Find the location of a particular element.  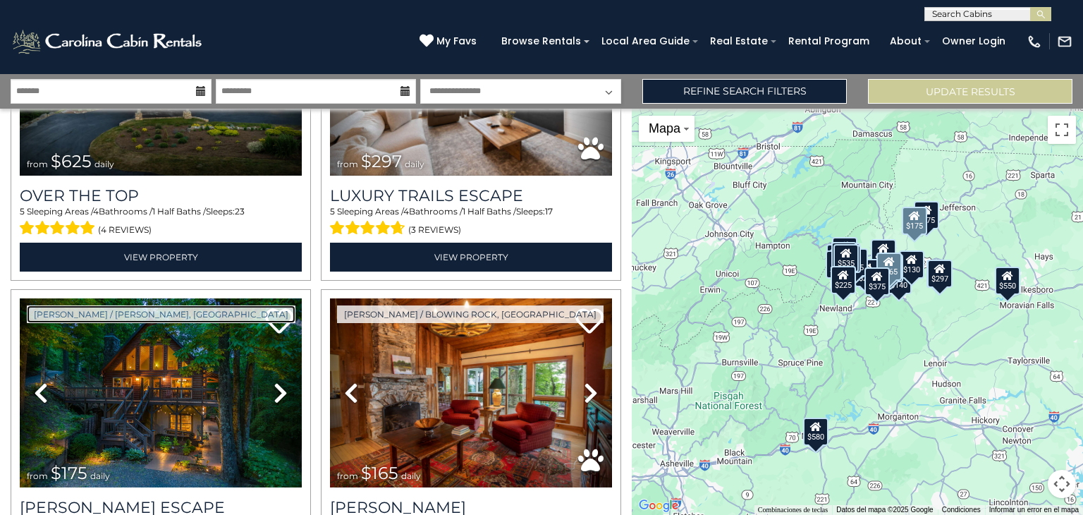

div: $297 is located at coordinates (940, 274).